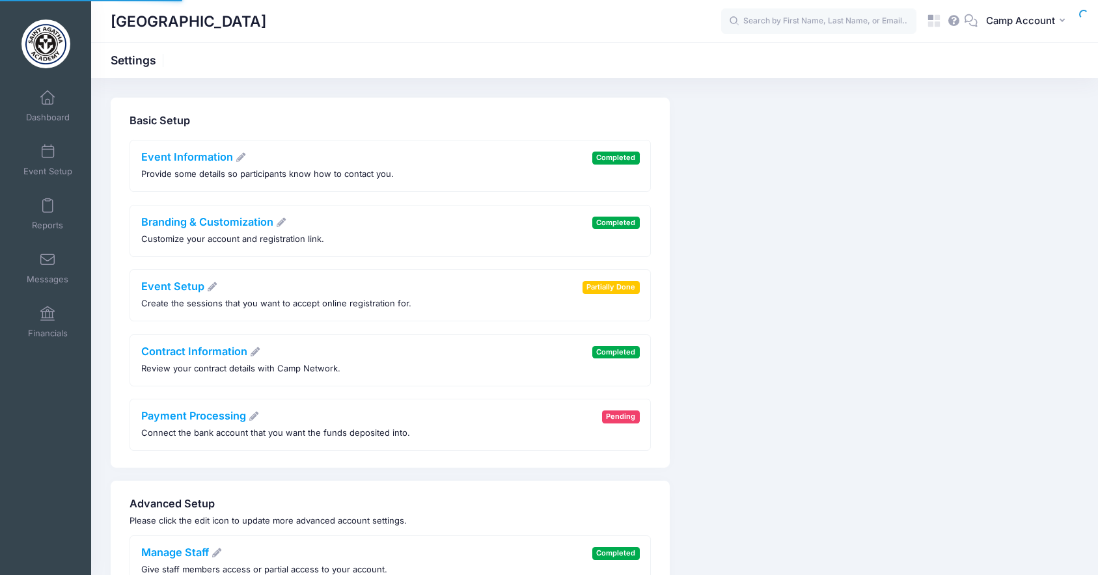  Describe the element at coordinates (390, 121) in the screenshot. I see `h4: Basic Setup` at that location.